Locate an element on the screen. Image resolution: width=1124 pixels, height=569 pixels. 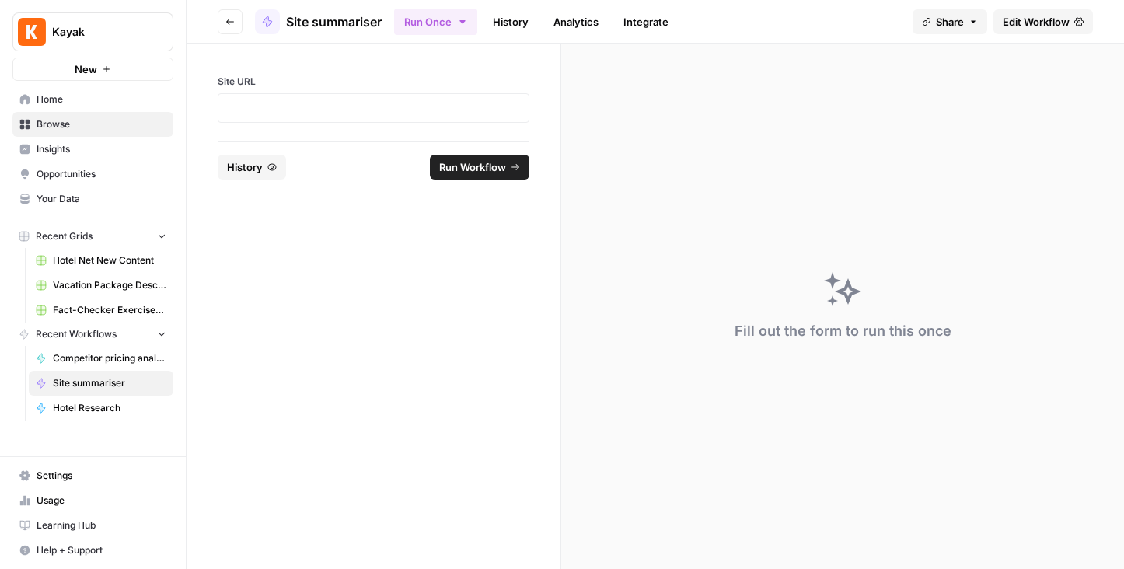
a: Learning Hub is located at coordinates (92, 525).